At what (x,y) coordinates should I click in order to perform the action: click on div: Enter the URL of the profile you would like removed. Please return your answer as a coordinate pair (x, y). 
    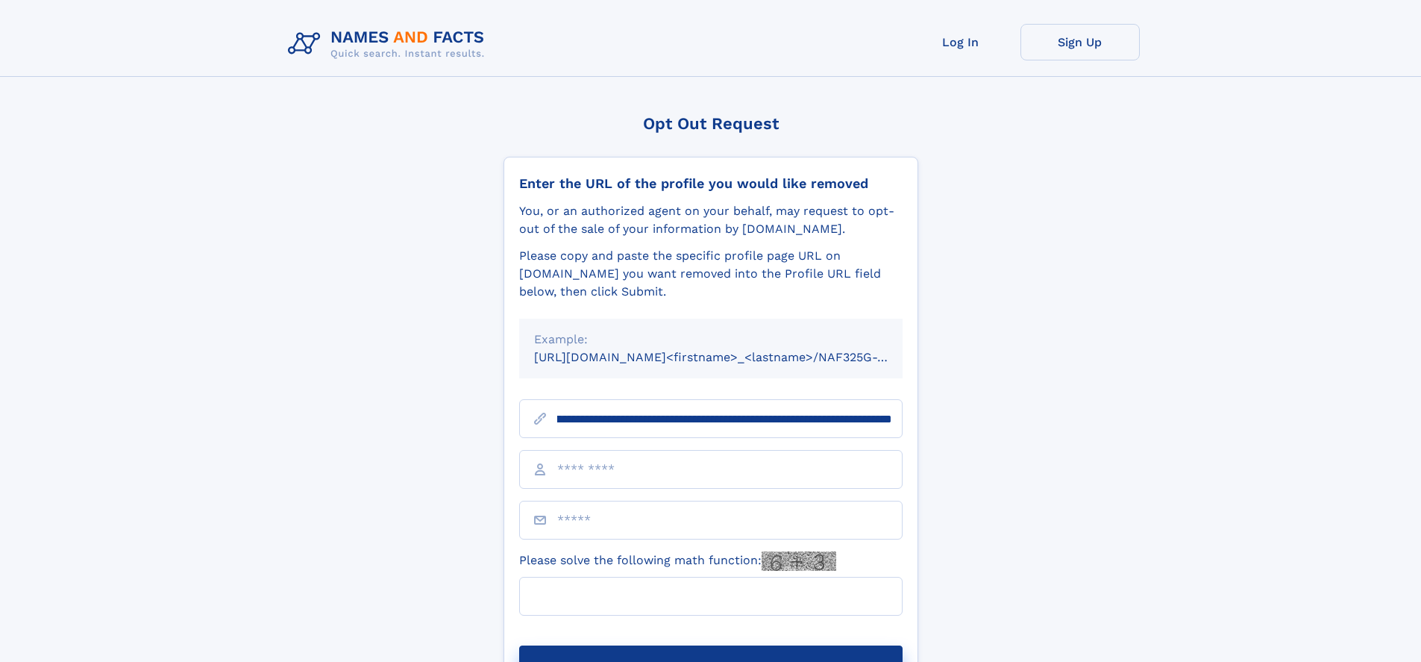
    Looking at the image, I should click on (711, 184).